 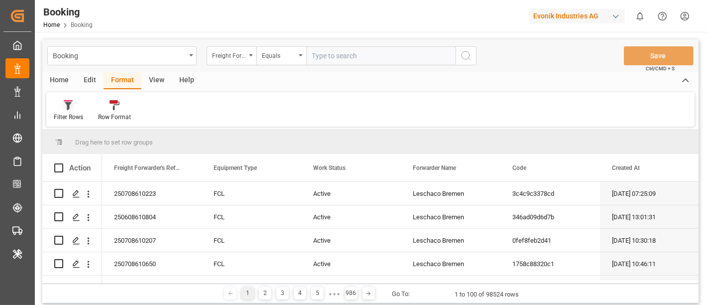 I want to click on div: 1758c88320c1, so click(x=550, y=263).